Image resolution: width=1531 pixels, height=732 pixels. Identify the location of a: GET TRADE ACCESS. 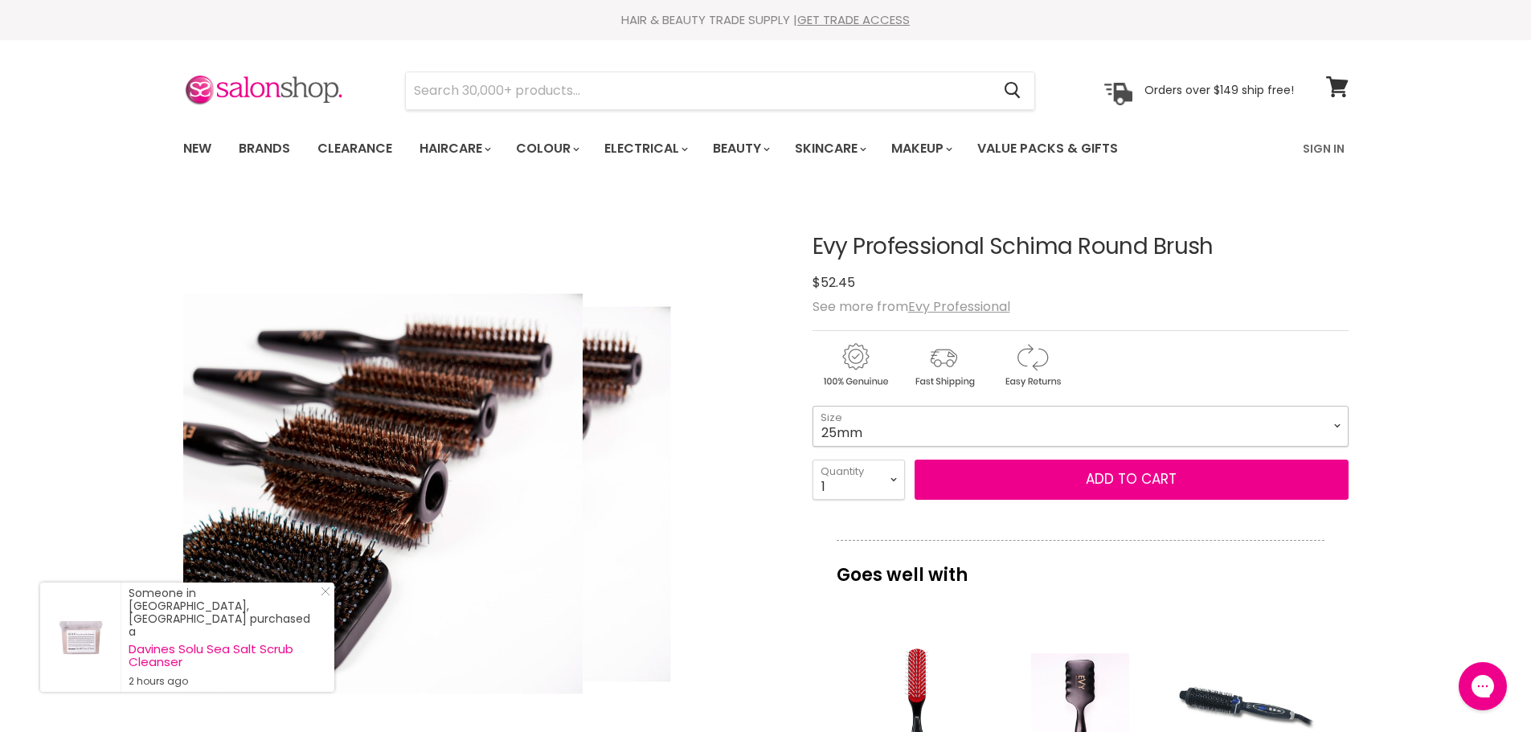
(854, 19).